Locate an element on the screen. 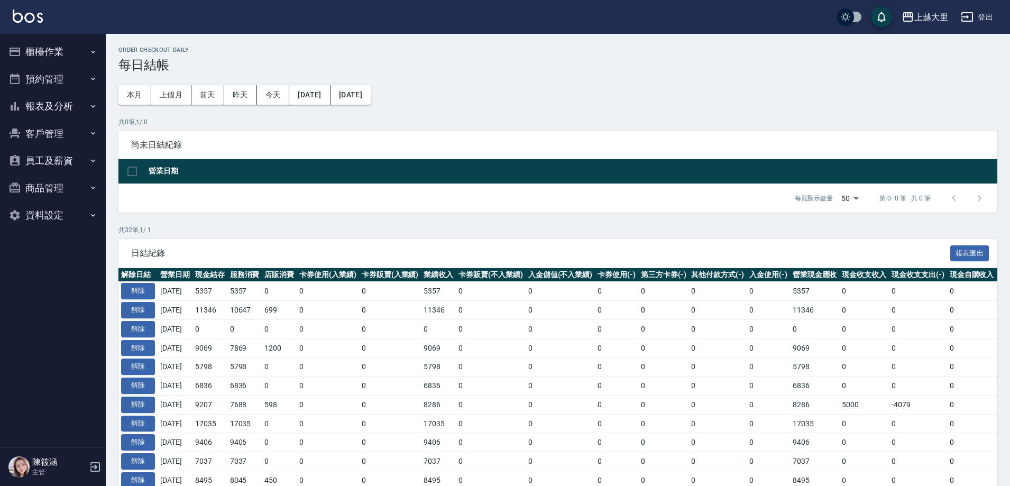  h5: 陳筱涵 is located at coordinates (59, 462).